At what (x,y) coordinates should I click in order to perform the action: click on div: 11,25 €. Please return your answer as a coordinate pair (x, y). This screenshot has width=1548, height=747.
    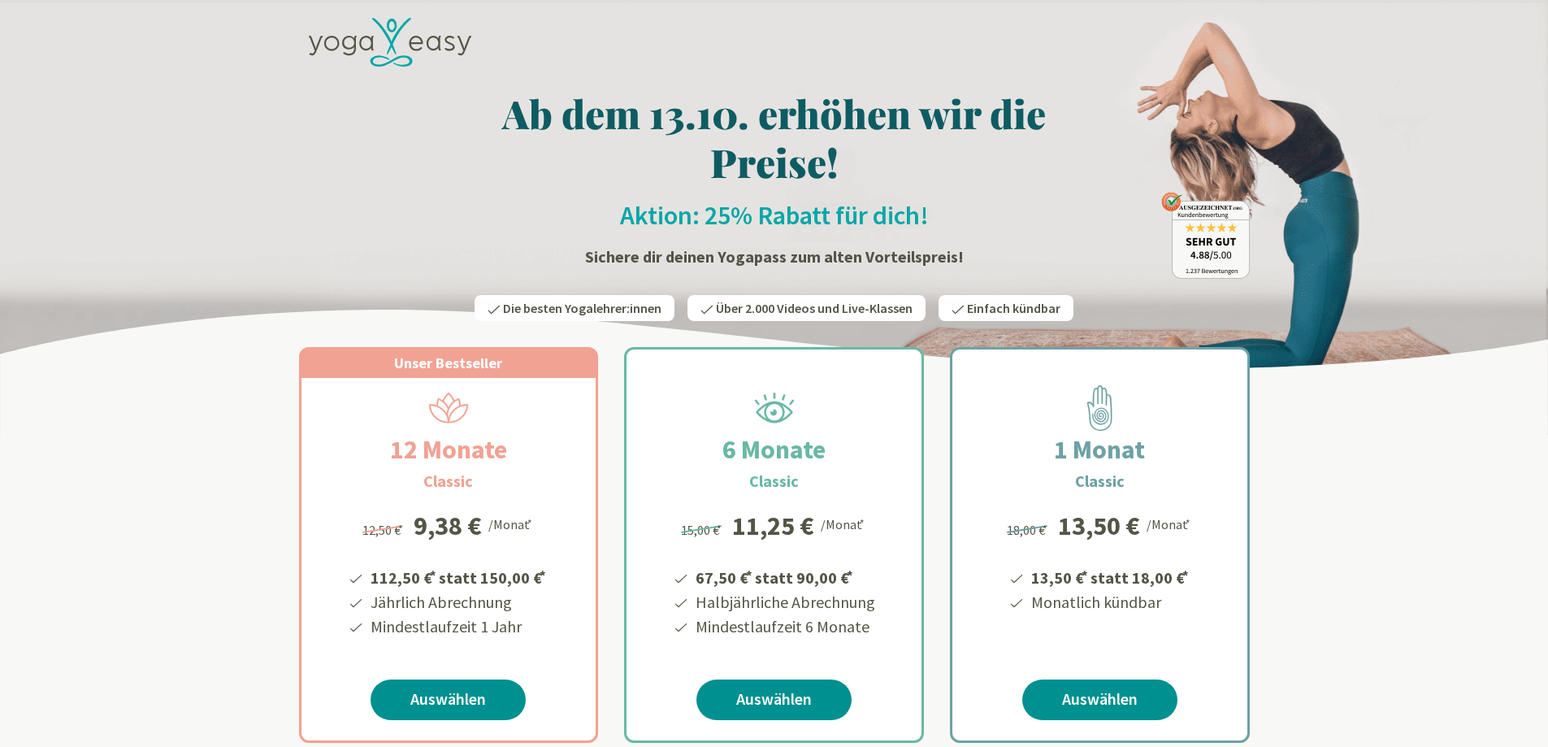
    Looking at the image, I should click on (773, 526).